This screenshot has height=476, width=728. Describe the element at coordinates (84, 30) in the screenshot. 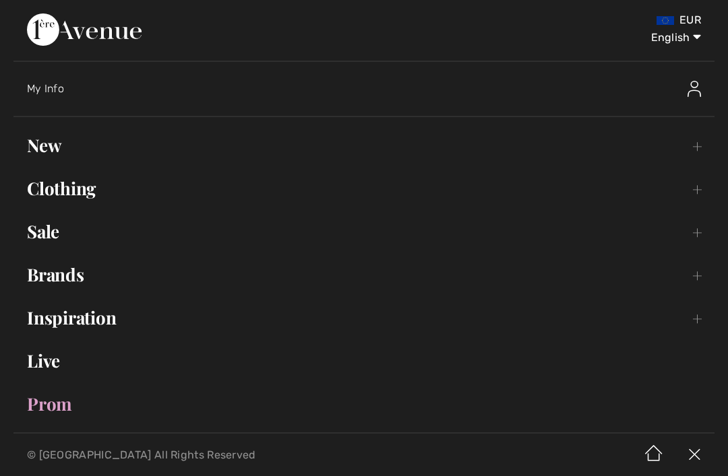

I see `img: 1ère Avenue` at that location.